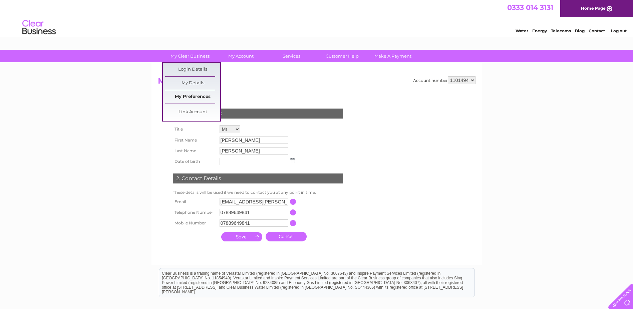 This screenshot has height=309, width=633. Describe the element at coordinates (190, 56) in the screenshot. I see `a: My Clear Business` at that location.